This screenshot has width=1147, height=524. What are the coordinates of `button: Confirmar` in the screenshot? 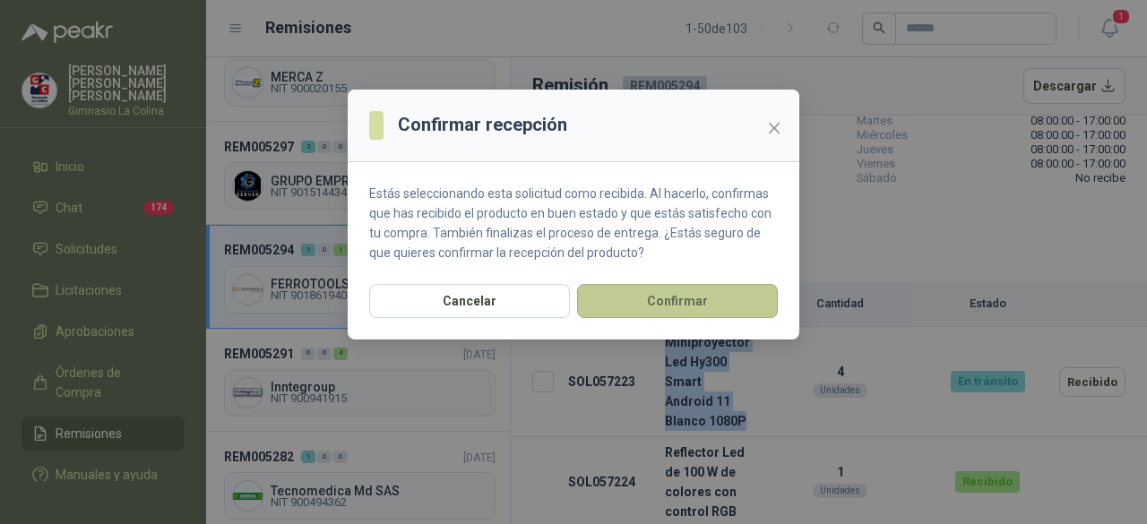 It's located at (677, 301).